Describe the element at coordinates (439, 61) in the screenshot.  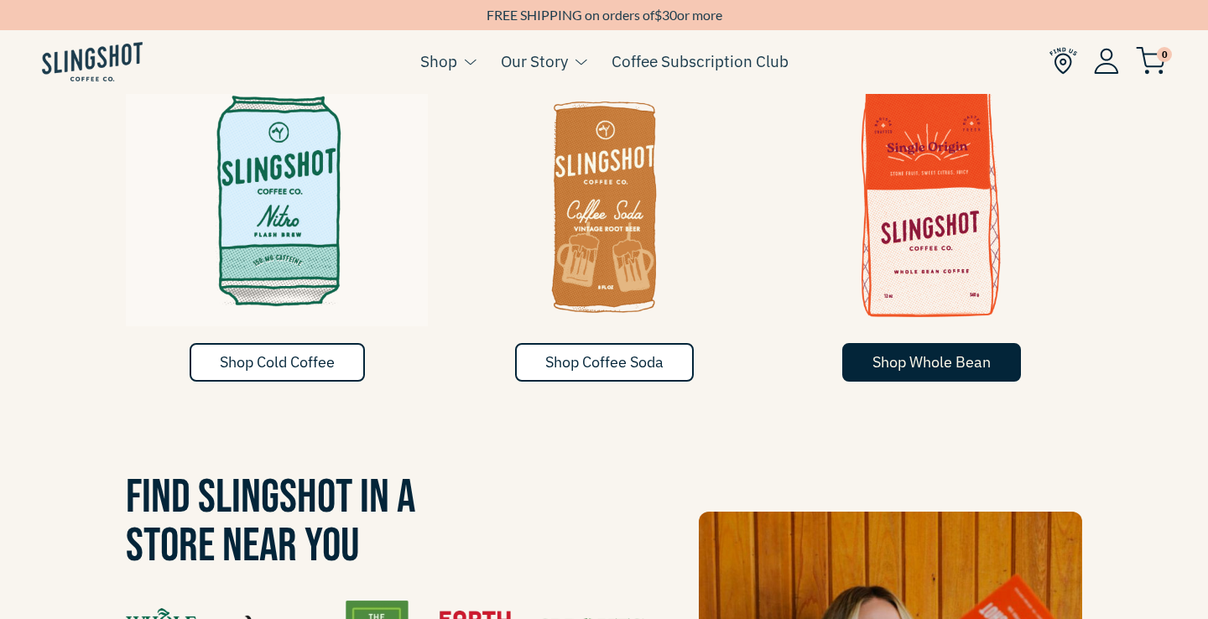
I see `a: Shop` at that location.